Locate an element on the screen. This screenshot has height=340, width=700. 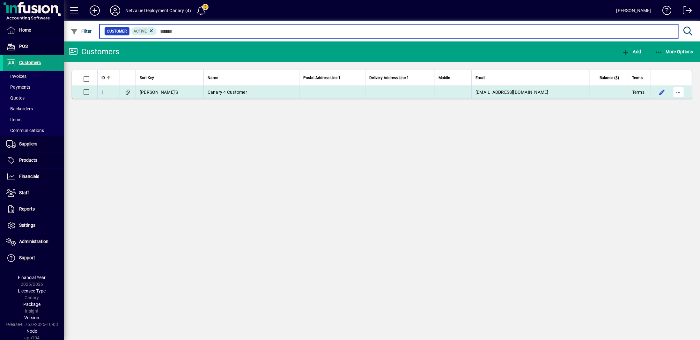
span: Filter is located at coordinates (81, 31).